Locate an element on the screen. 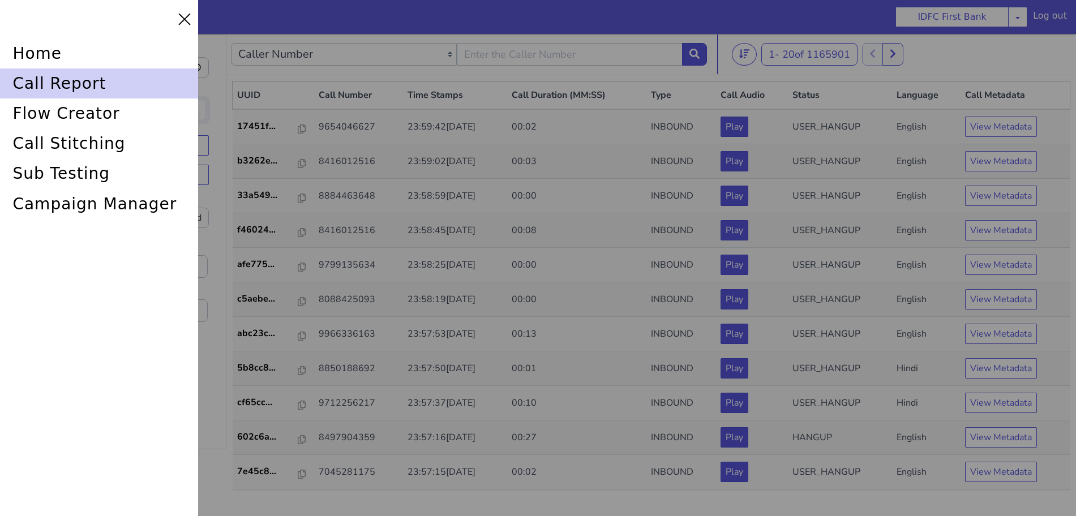 The width and height of the screenshot is (1076, 516). a: 5b8cc8... is located at coordinates (273, 334).